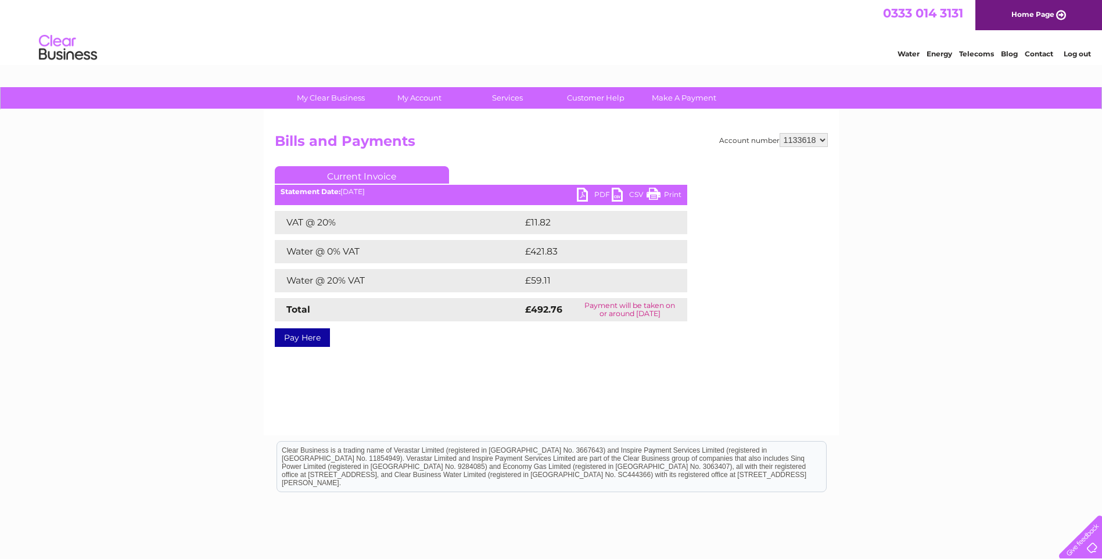  What do you see at coordinates (362, 175) in the screenshot?
I see `a: Current Invoice` at bounding box center [362, 175].